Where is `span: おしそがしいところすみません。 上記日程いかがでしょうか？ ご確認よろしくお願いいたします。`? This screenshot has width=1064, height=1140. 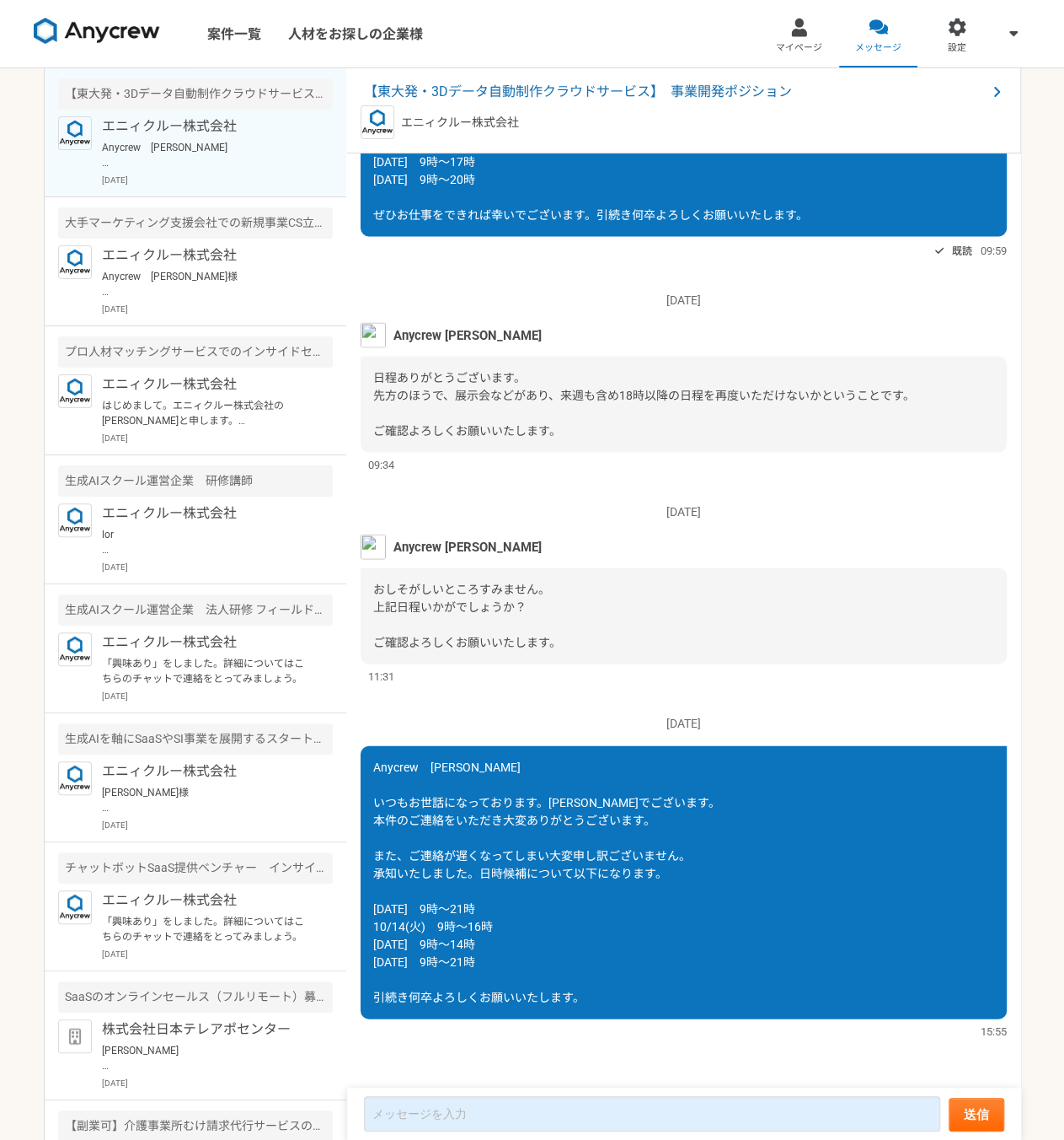
span: おしそがしいところすみません。 上記日程いかがでしょうか？ ご確認よろしくお願いいたします。 is located at coordinates (467, 615).